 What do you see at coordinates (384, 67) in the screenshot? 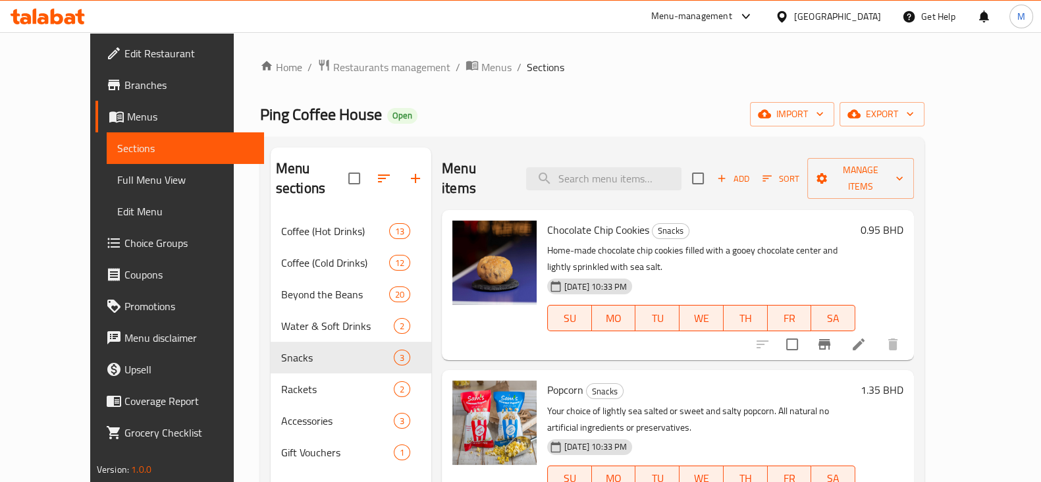
I see `a: Restaurants management` at bounding box center [384, 67].